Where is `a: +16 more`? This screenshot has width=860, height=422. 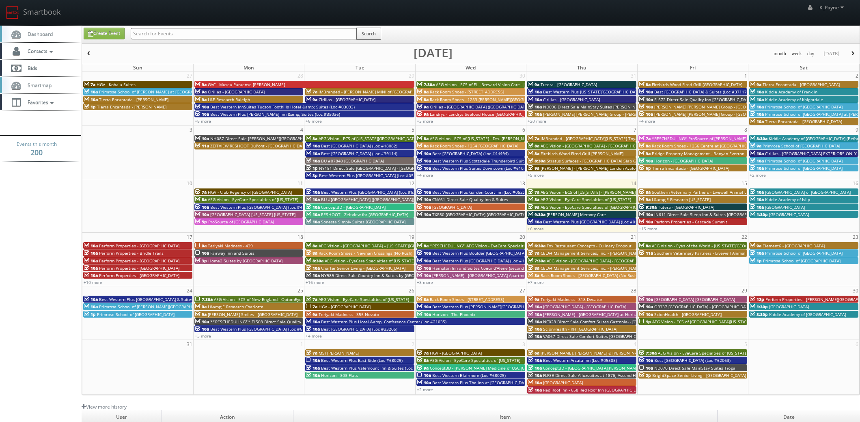
a: +16 more is located at coordinates (315, 282).